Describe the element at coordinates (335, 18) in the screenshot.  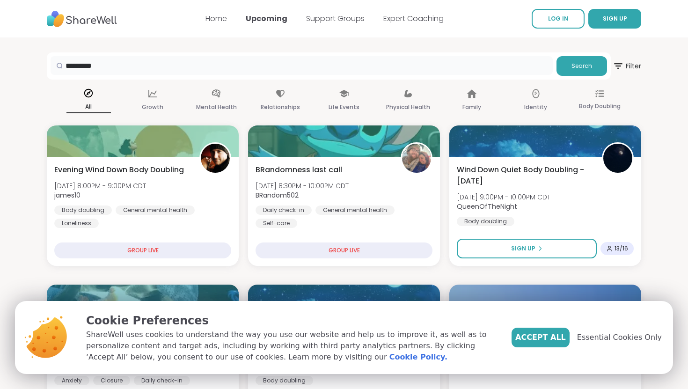
I see `a: Support Groups` at that location.